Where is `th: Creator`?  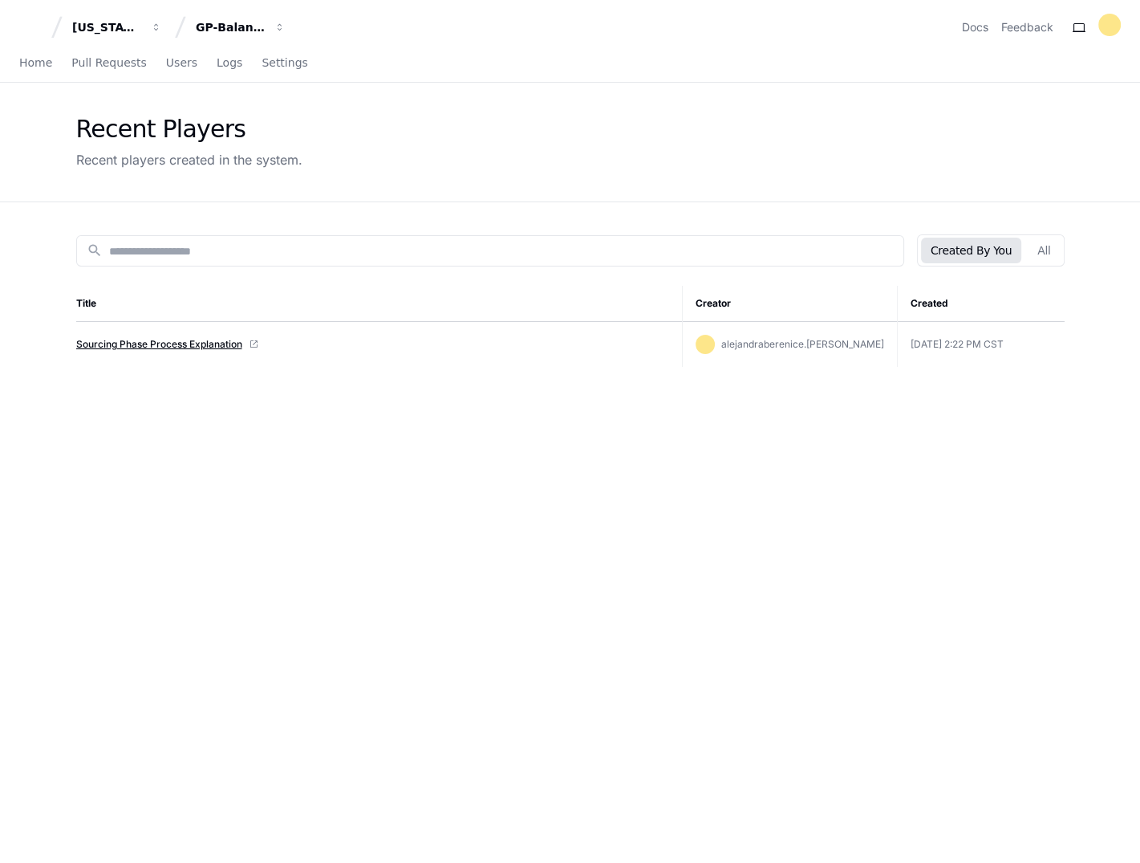
th: Creator is located at coordinates (790, 303).